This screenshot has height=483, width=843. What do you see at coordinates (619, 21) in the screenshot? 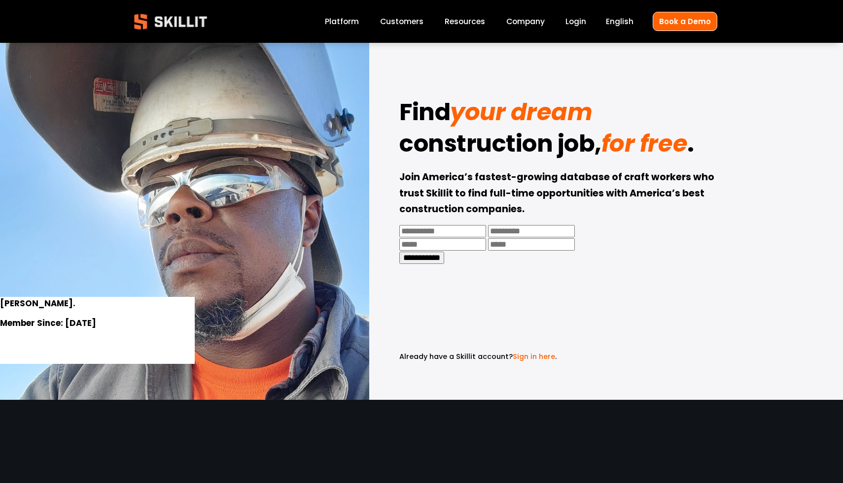
I see `span: English` at bounding box center [619, 21].